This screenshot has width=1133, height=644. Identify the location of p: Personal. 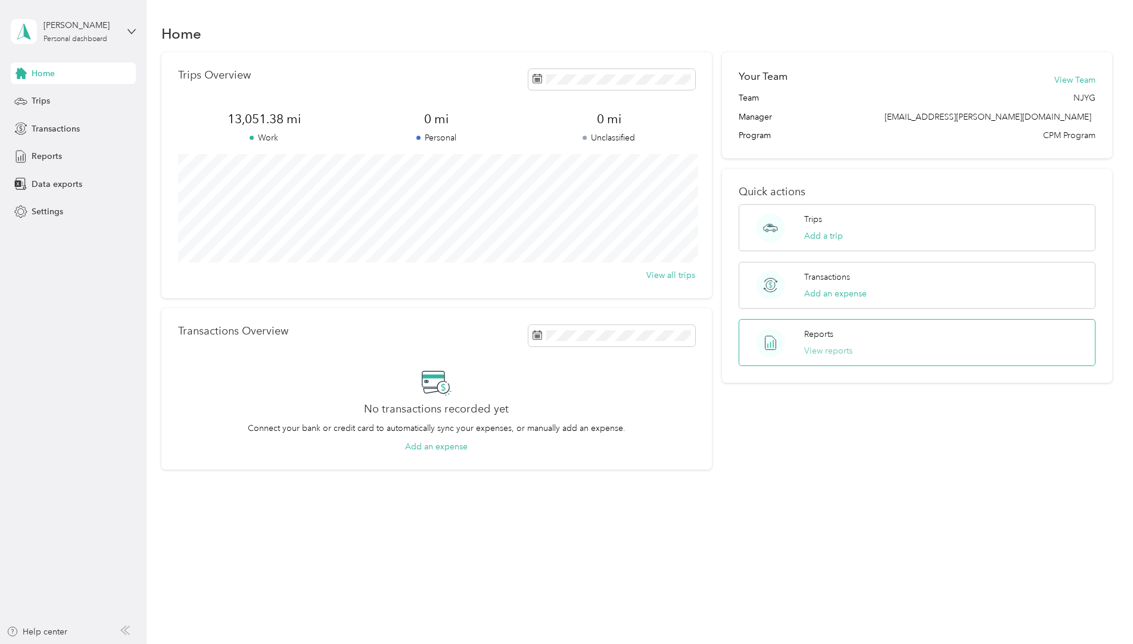
(436, 138).